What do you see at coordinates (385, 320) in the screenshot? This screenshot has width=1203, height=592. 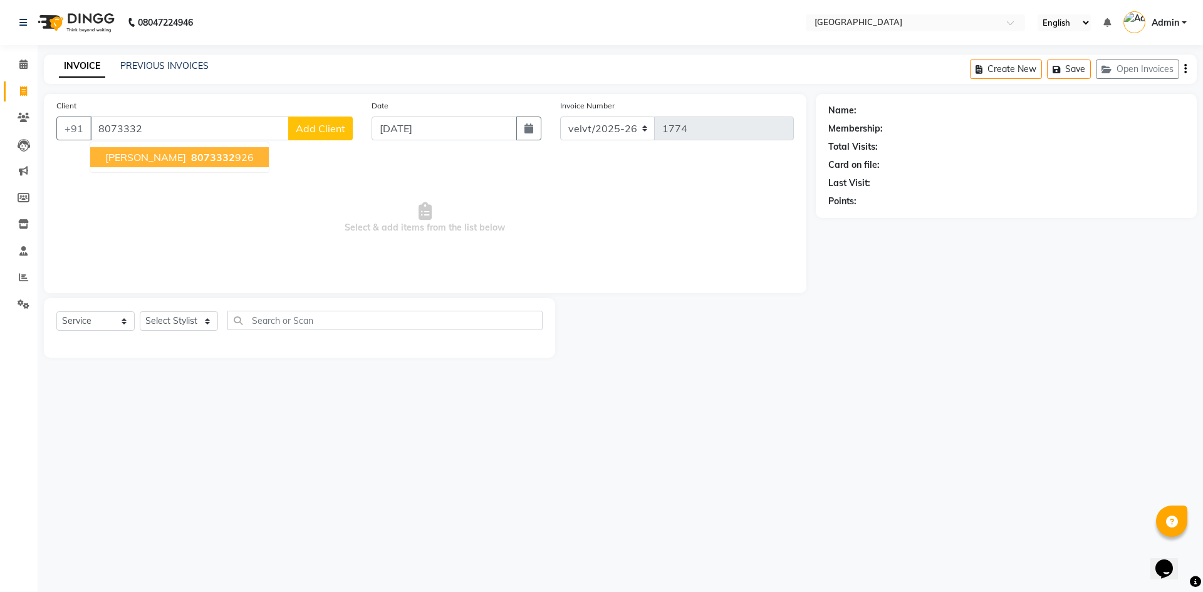 I see `input: Search or Scan` at bounding box center [385, 320].